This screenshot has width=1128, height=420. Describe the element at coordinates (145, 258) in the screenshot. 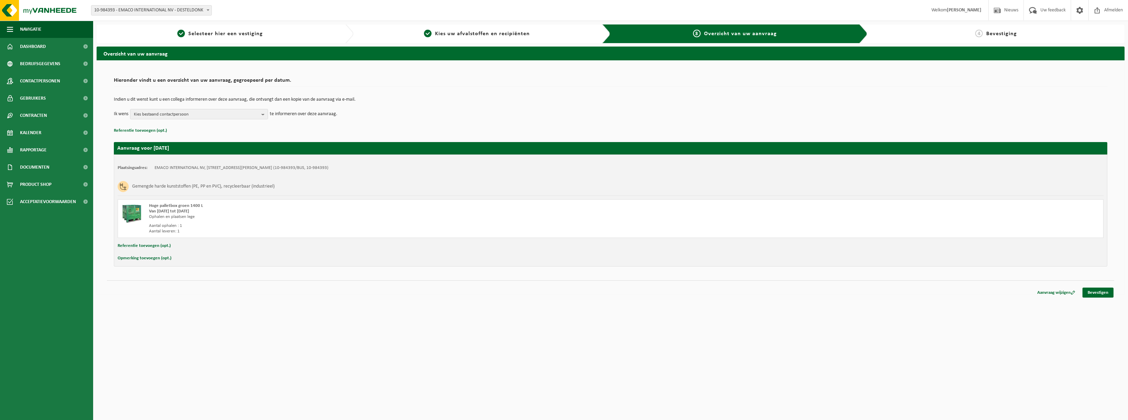

I see `button: Opmerking toevoegen (opt.)` at that location.